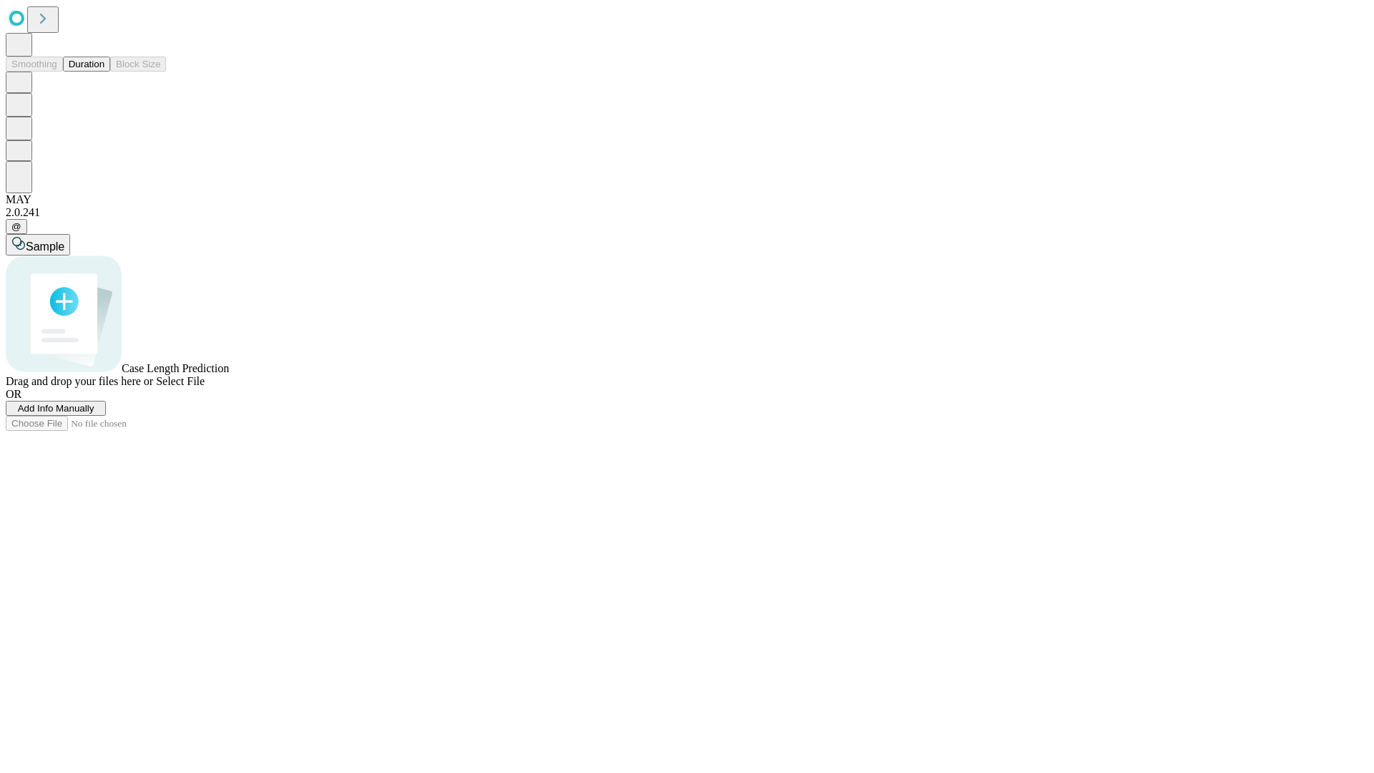  I want to click on span: Add Info Manually, so click(56, 408).